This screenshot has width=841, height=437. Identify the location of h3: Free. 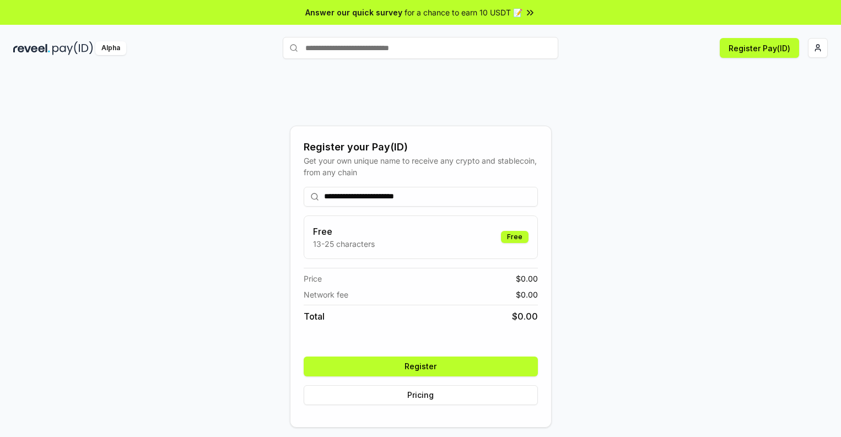
(344, 231).